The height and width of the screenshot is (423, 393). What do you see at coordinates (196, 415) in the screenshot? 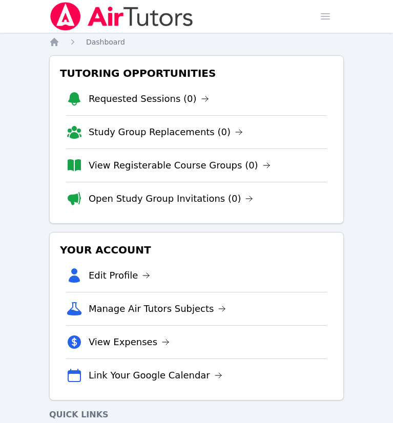
I see `h4: Quick Links` at bounding box center [196, 415].